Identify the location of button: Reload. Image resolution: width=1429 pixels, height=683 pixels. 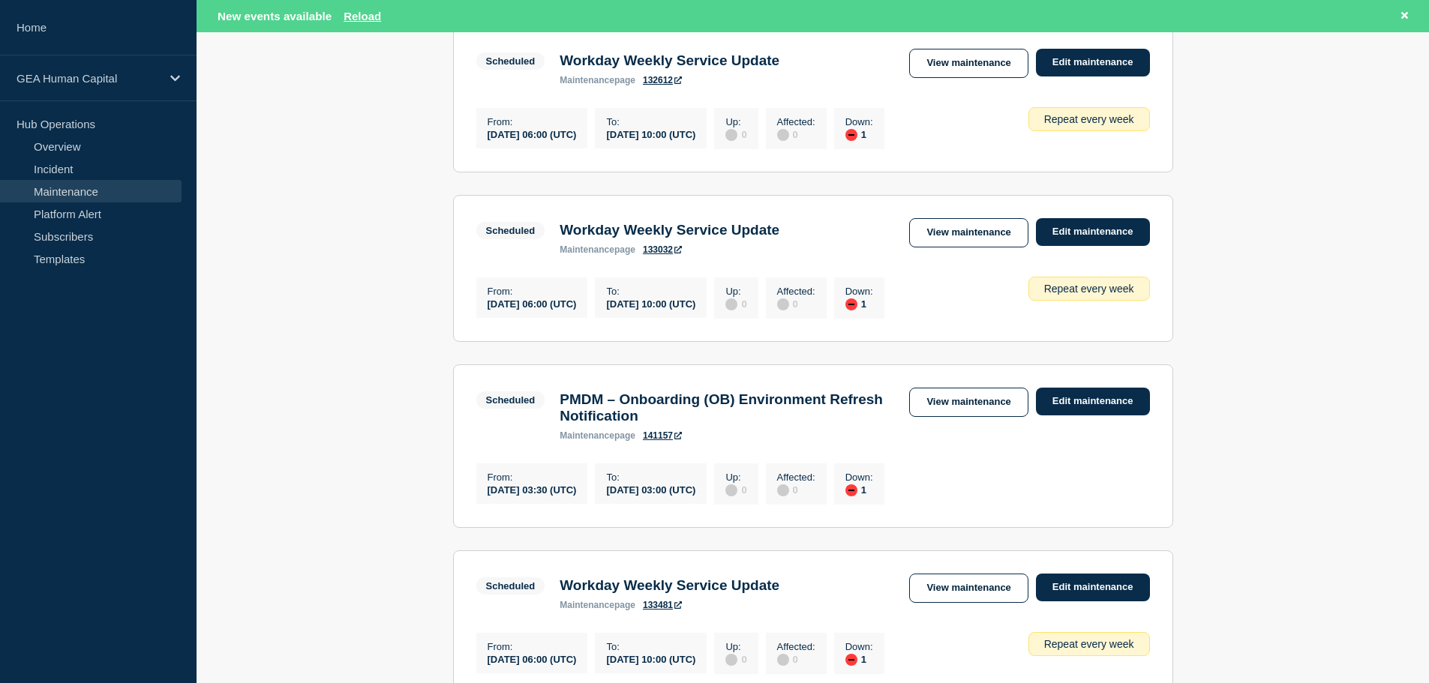
(362, 16).